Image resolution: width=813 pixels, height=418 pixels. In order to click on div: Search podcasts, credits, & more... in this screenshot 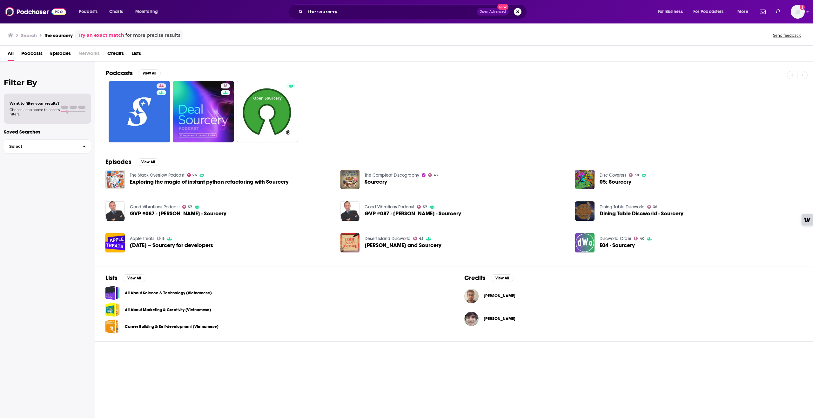, I will do `click(413, 12)`.